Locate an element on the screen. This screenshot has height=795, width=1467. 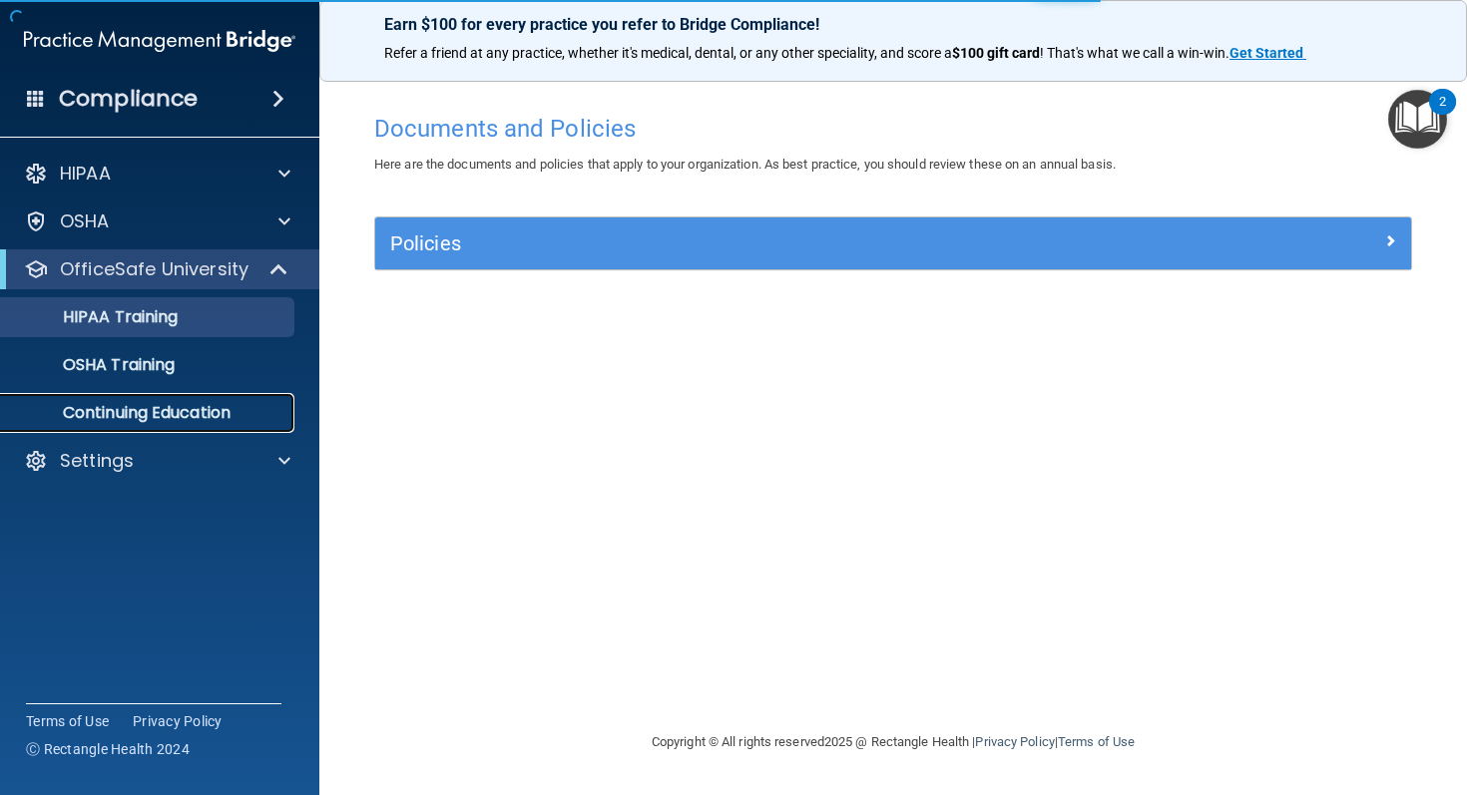
span: Here are the documents and policies that apply to your organization. As best practice, you should... is located at coordinates (744, 164).